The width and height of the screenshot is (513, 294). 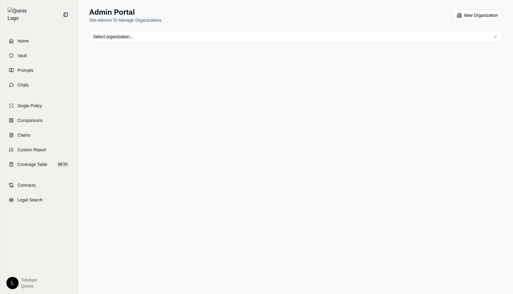 What do you see at coordinates (32, 164) in the screenshot?
I see `span: Coverage Table` at bounding box center [32, 164].